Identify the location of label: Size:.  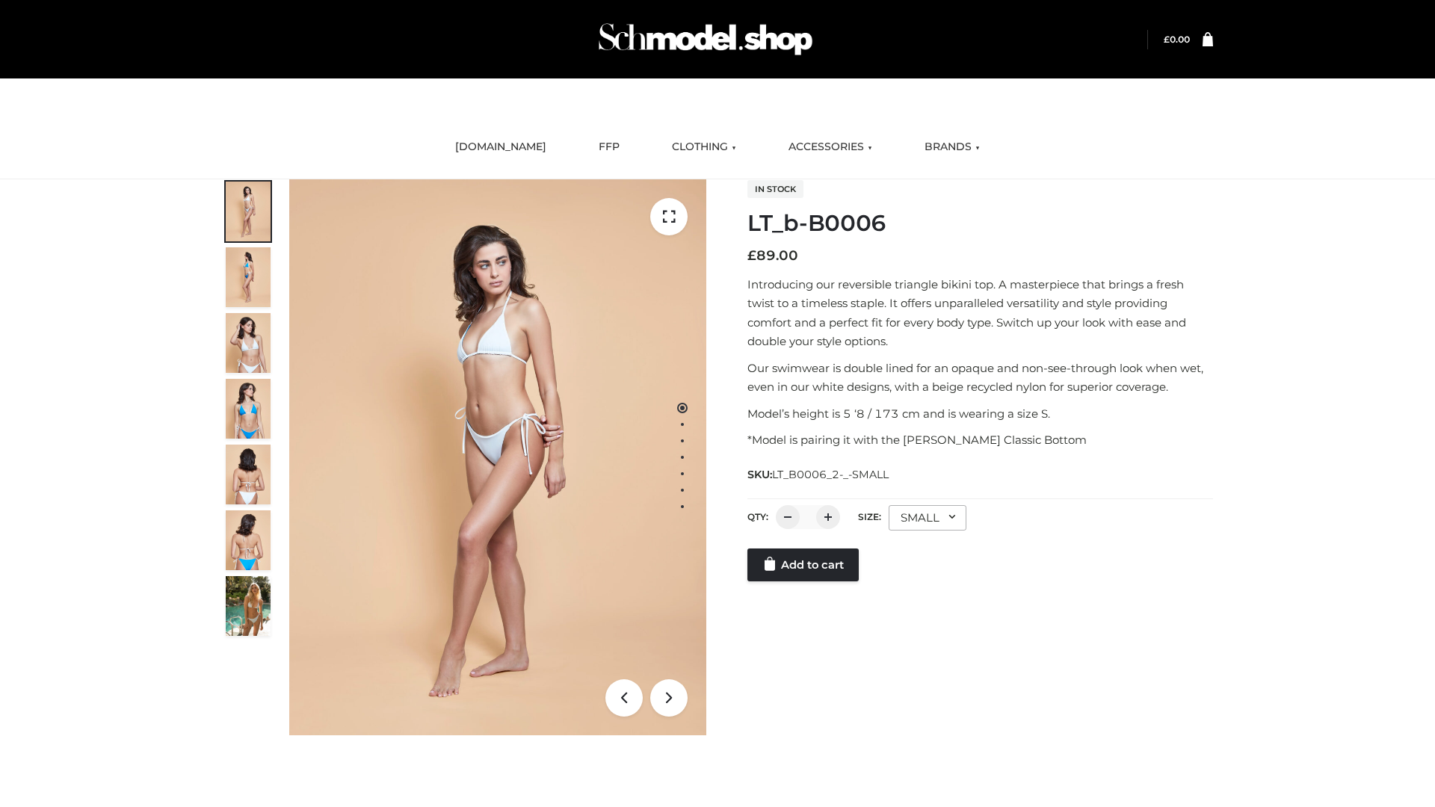
(869, 516).